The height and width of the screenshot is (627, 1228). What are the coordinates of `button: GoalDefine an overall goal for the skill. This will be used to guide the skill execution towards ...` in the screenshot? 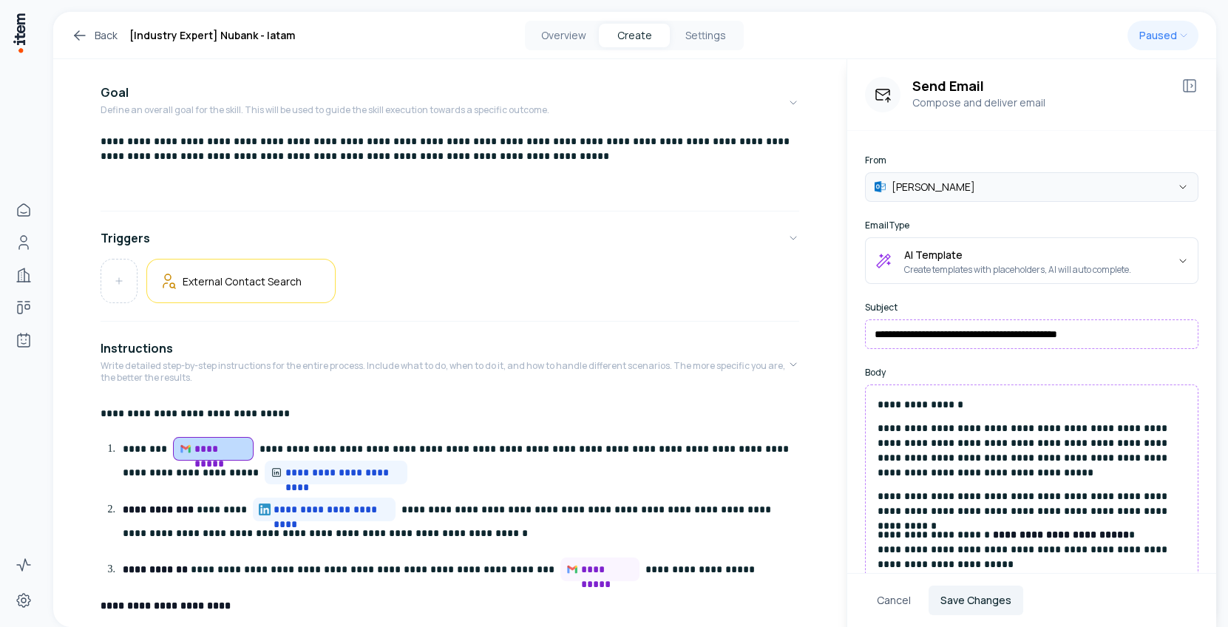 It's located at (449, 103).